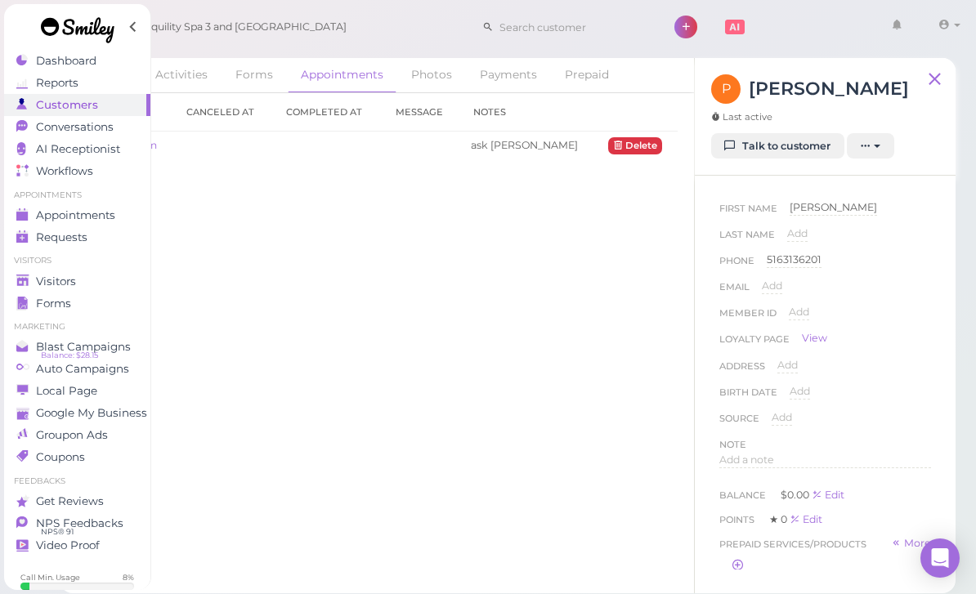 The height and width of the screenshot is (594, 976). Describe the element at coordinates (66, 60) in the screenshot. I see `span: Dashboard` at that location.